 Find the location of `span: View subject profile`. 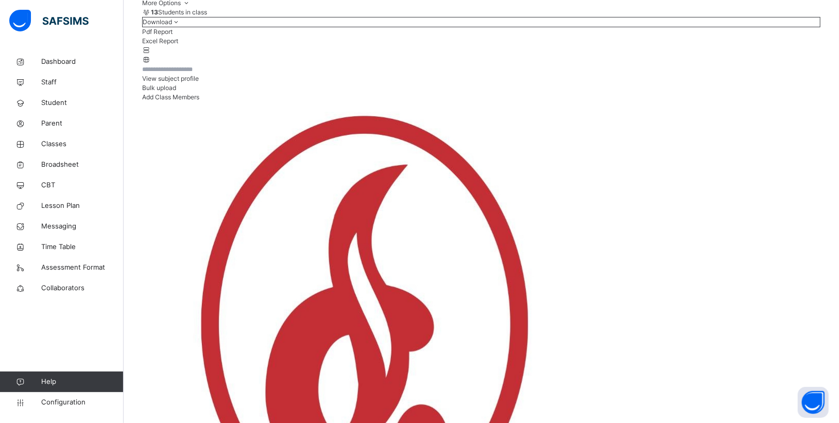

span: View subject profile is located at coordinates (170, 78).